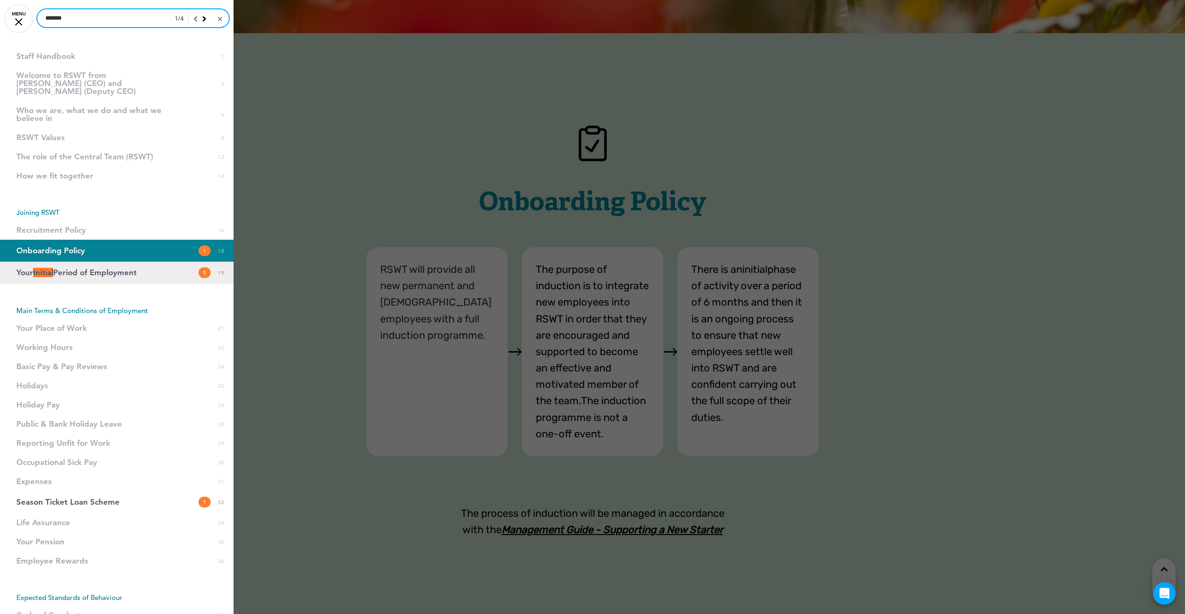 This screenshot has height=614, width=1185. I want to click on div: Open Intercom Messenger, so click(1164, 593).